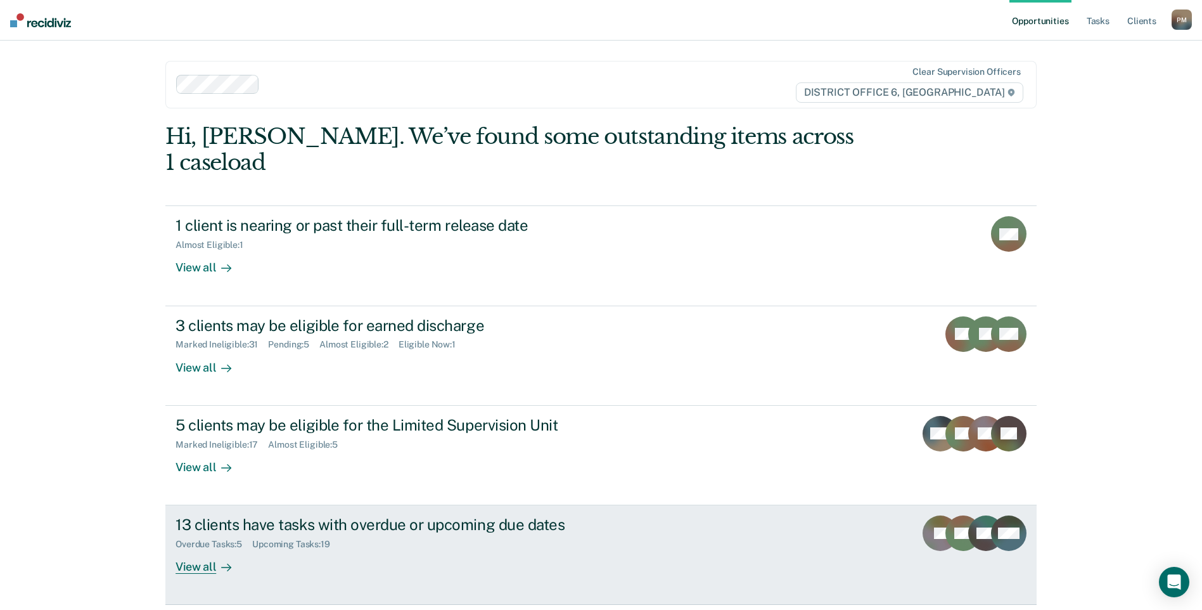 This screenshot has height=610, width=1202. Describe the element at coordinates (1182, 20) in the screenshot. I see `div: P M` at that location.